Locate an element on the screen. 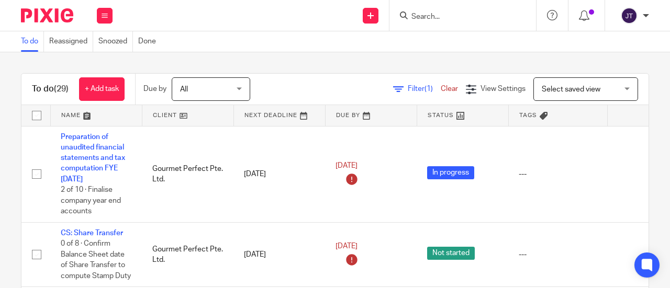 This screenshot has height=288, width=670. a: + Add task is located at coordinates (102, 89).